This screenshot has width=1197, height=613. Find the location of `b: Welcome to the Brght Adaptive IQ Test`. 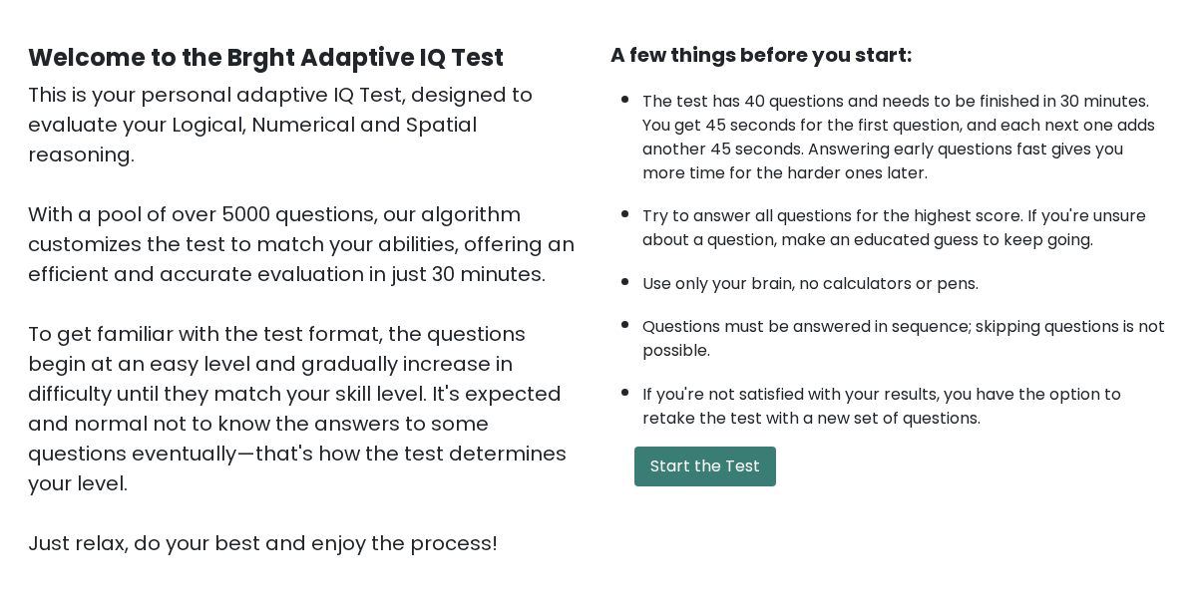

b: Welcome to the Brght Adaptive IQ Test is located at coordinates (265, 57).